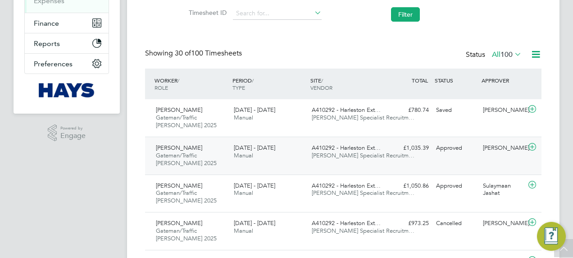  I want to click on div: £1,050.86, so click(409, 186).